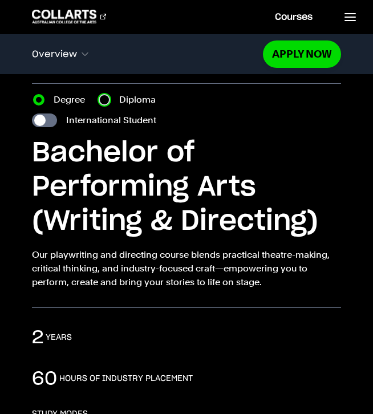  Describe the element at coordinates (38, 337) in the screenshot. I see `p: 2` at that location.